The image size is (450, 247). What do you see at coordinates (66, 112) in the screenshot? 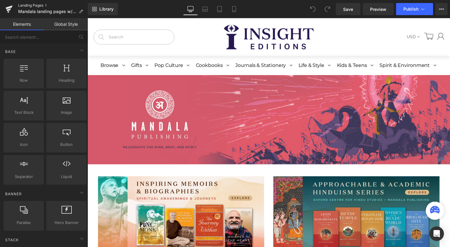
I see `span: Image` at bounding box center [66, 112].